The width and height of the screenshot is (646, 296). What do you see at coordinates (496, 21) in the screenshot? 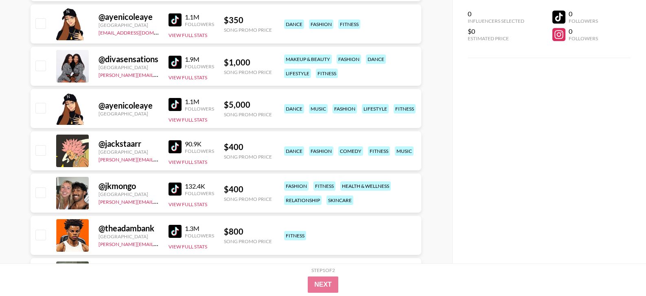
I see `div: Influencers Selected` at bounding box center [496, 21].